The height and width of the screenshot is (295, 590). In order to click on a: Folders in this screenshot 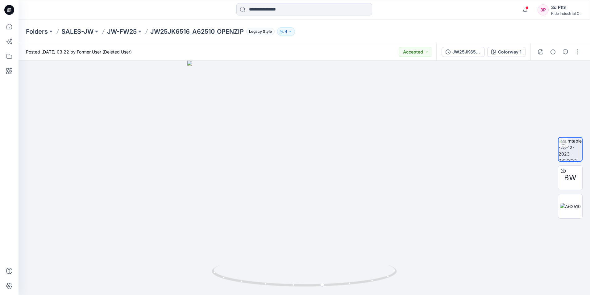, I will do `click(37, 31)`.